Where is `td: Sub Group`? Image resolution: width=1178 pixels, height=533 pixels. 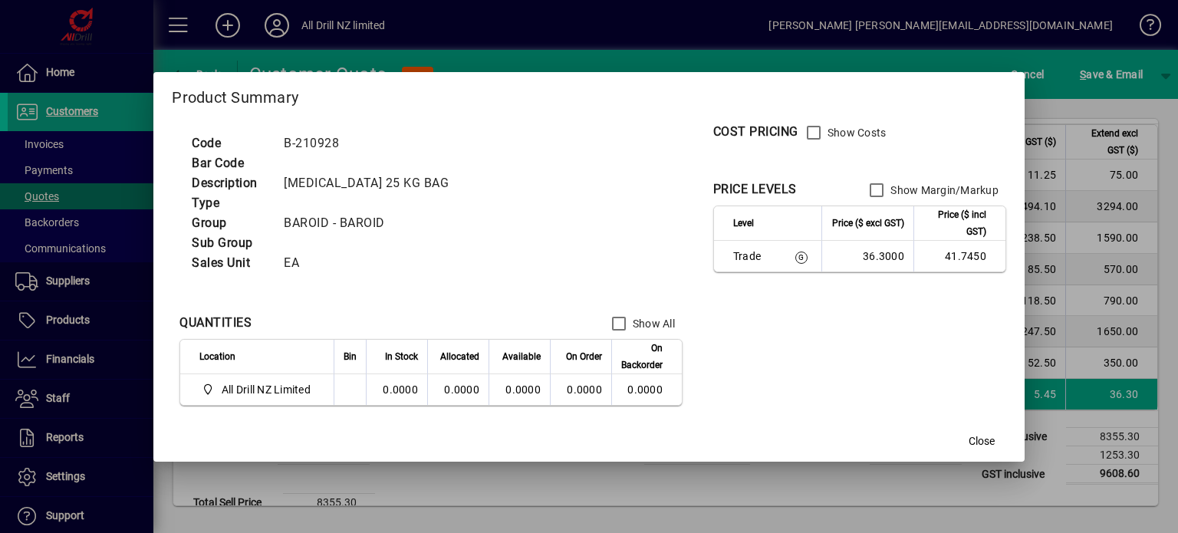 td: Sub Group is located at coordinates (230, 243).